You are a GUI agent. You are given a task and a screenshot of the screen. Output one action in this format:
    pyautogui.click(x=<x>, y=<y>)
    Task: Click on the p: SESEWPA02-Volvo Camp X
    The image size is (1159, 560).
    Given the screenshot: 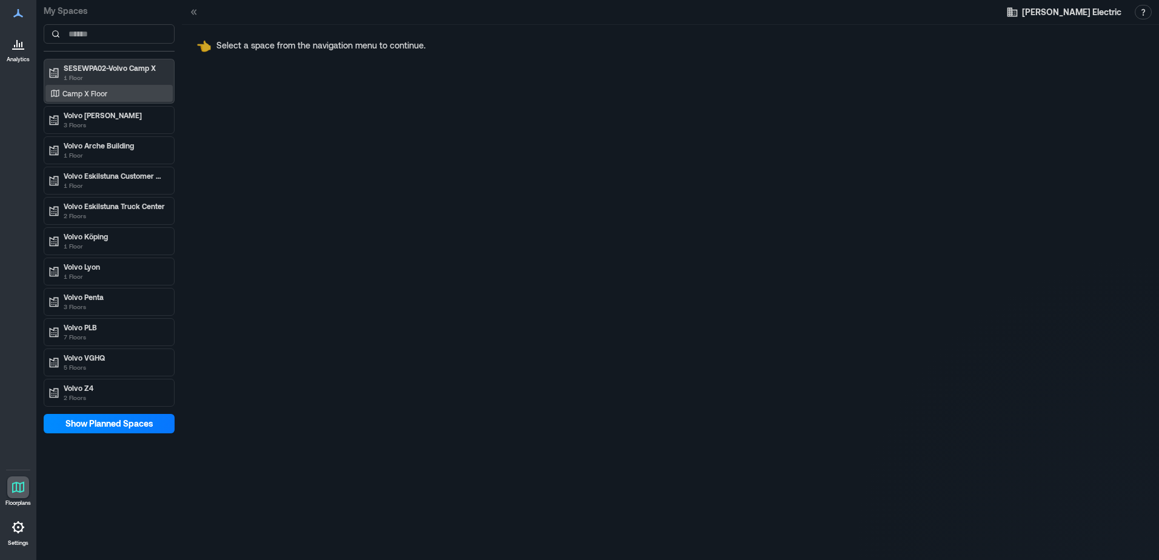 What is the action you would take?
    pyautogui.click(x=115, y=68)
    